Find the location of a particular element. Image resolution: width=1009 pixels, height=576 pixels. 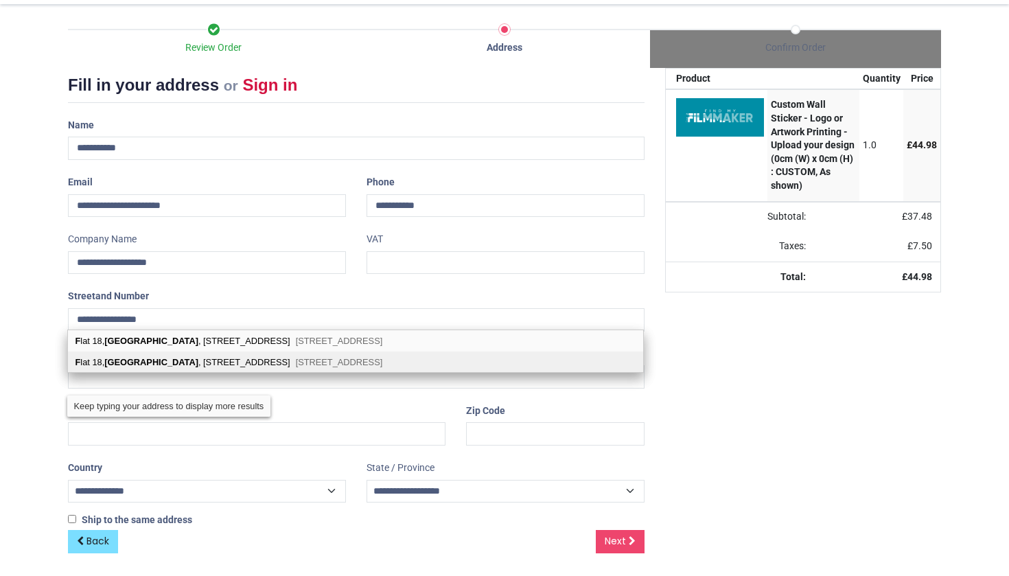

a: Back is located at coordinates (93, 542).